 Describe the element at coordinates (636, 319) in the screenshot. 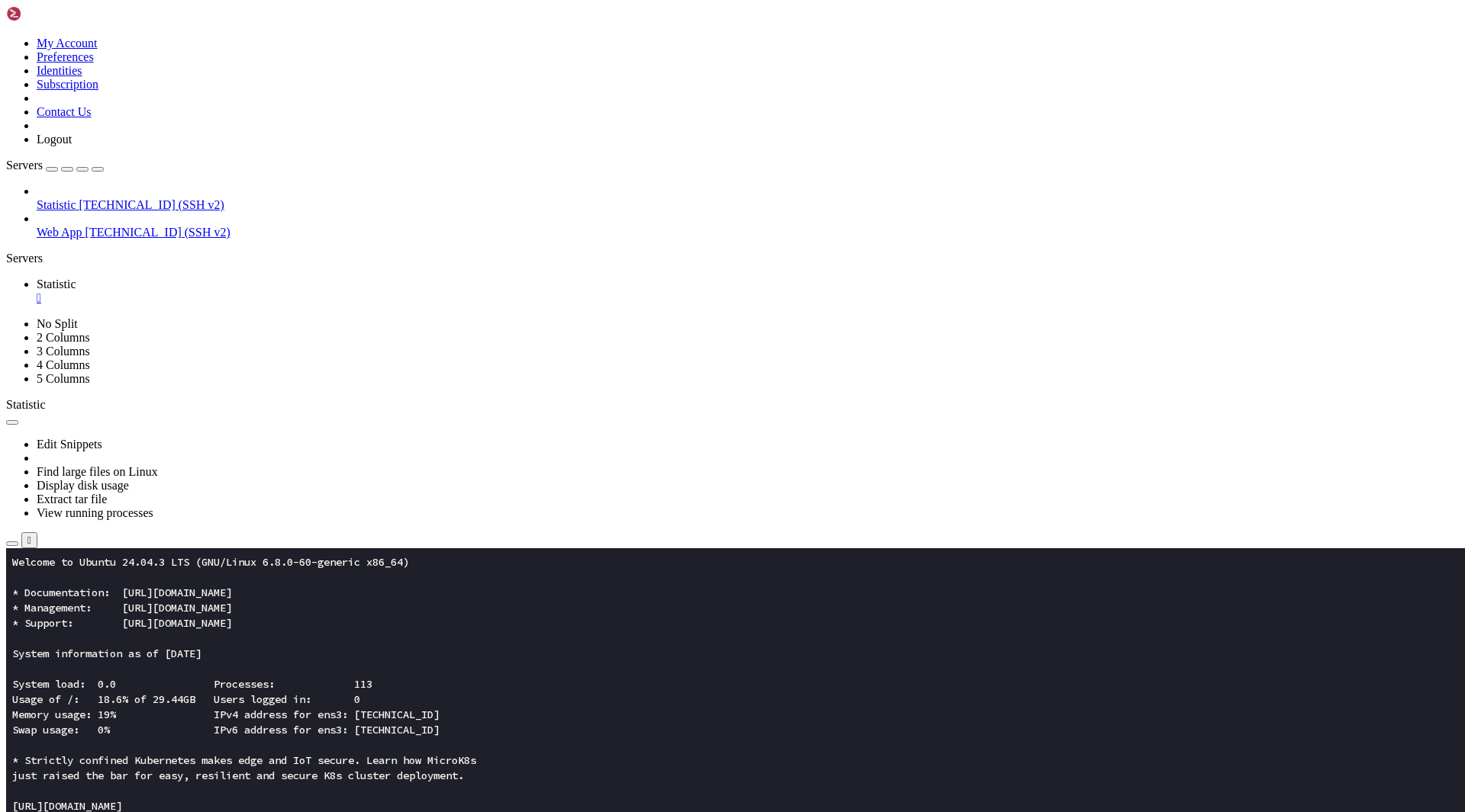

I see `x-row: 0 updates can be applied immediately.` at that location.